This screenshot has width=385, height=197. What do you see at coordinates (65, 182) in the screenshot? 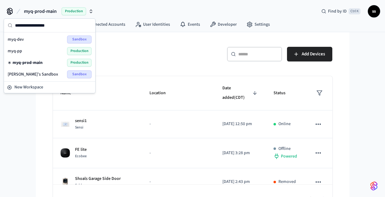
I see `img: Schlage Sense Smart Deadbolt with Camelot Trim, Front` at bounding box center [65, 182].